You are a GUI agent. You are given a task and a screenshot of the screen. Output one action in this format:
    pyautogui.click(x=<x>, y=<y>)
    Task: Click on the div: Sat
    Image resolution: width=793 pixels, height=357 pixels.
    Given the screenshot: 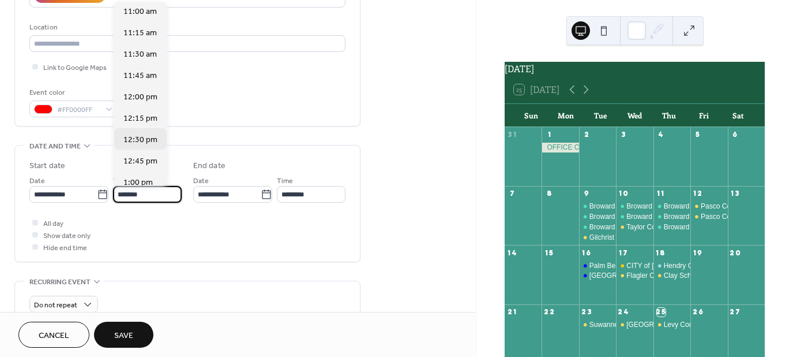 What is the action you would take?
    pyautogui.click(x=738, y=115)
    